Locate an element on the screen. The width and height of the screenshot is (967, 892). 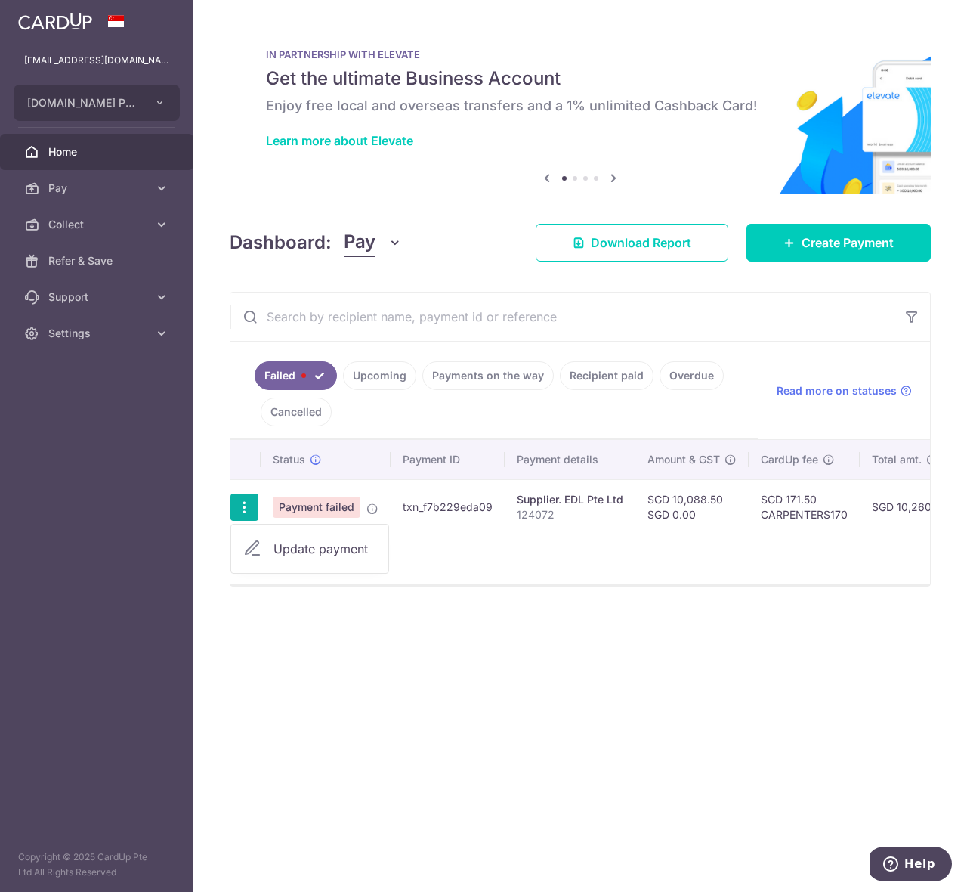
p: 124072 is located at coordinates (570, 515).